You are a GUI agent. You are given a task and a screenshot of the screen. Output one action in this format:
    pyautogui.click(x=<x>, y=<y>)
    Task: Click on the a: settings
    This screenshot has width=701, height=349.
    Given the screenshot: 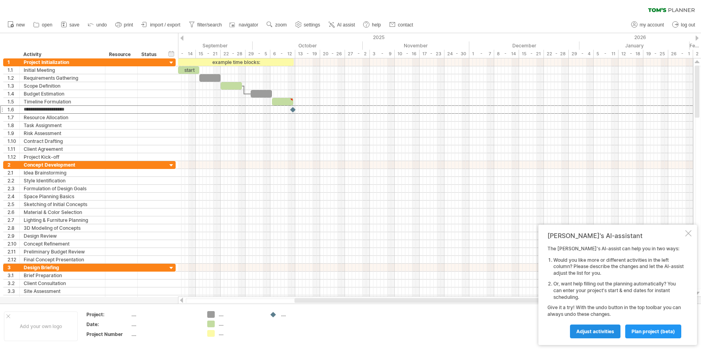 What is the action you would take?
    pyautogui.click(x=308, y=25)
    